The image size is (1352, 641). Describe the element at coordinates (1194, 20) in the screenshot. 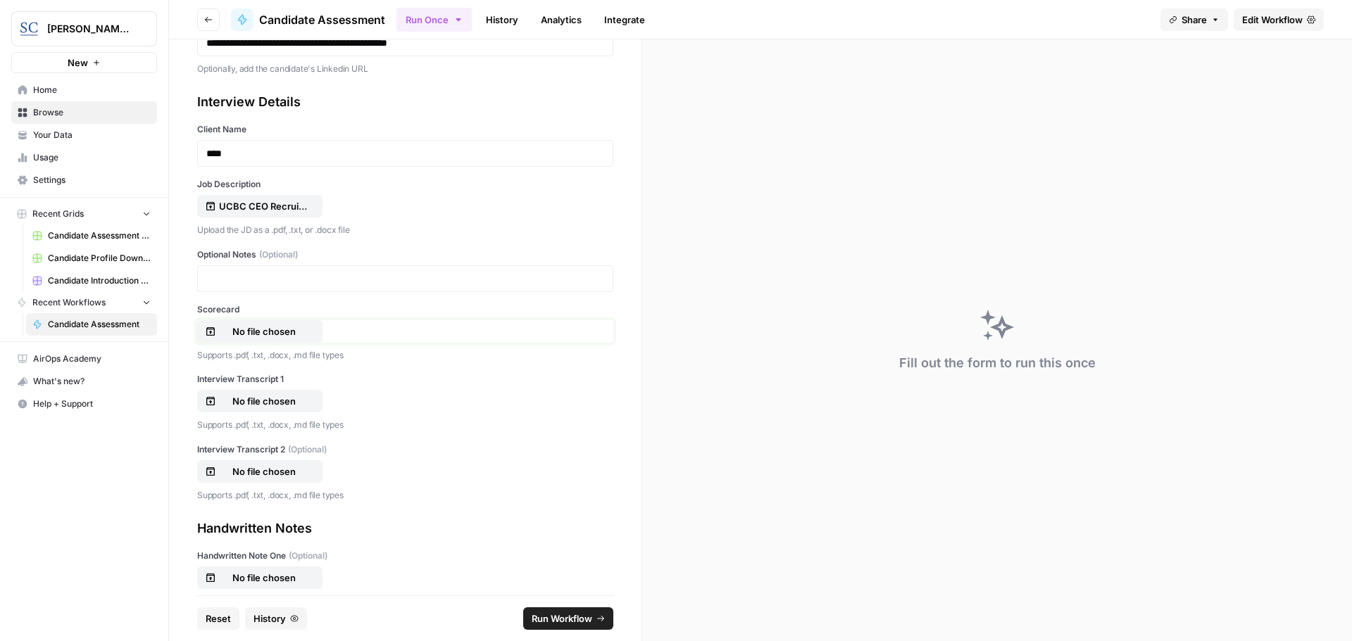

I see `button: Share` at that location.